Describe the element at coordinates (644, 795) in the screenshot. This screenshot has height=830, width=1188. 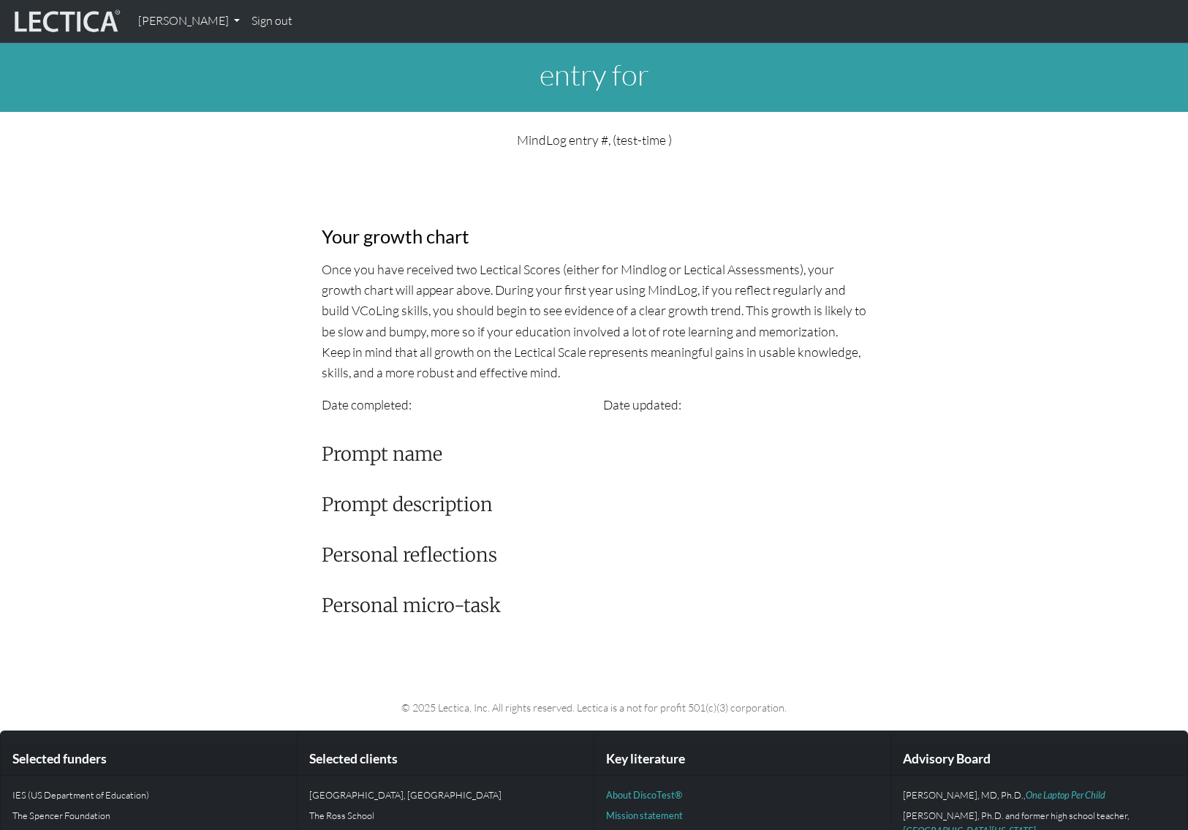
I see `a: About DiscoTest®` at that location.